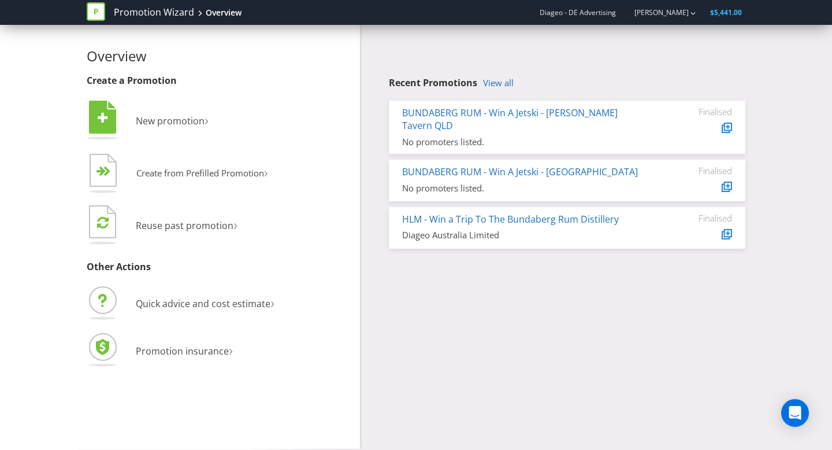  I want to click on span: Recent Promotions, so click(433, 83).